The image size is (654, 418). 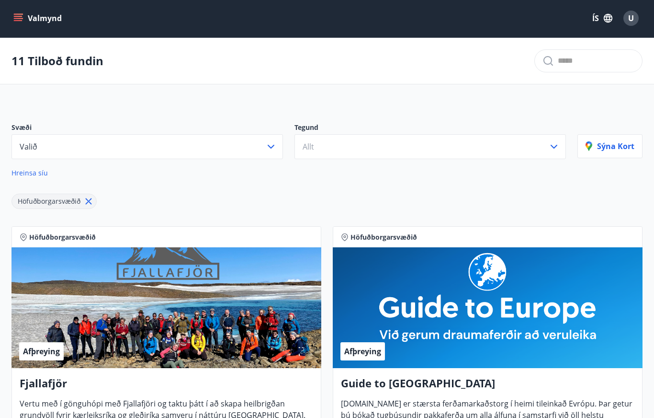 I want to click on button: menu, so click(x=38, y=18).